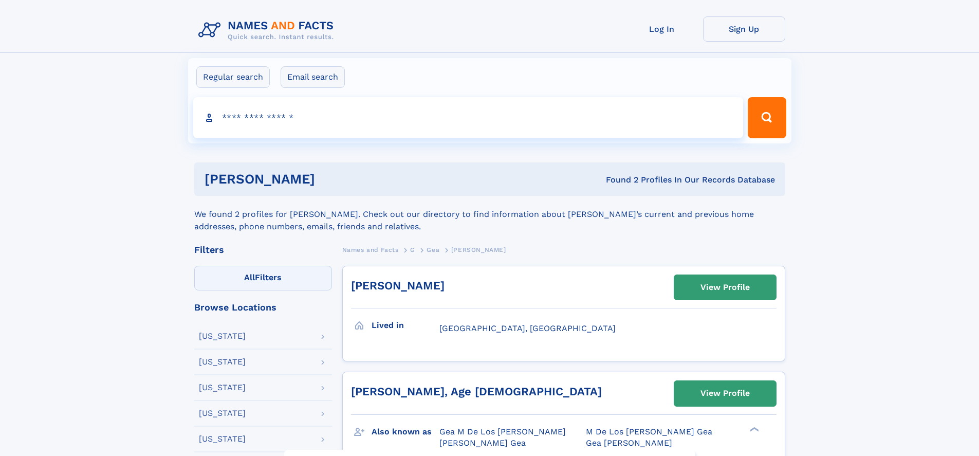  Describe the element at coordinates (618, 180) in the screenshot. I see `div: Found 2 Profiles In Our Records Database` at that location.